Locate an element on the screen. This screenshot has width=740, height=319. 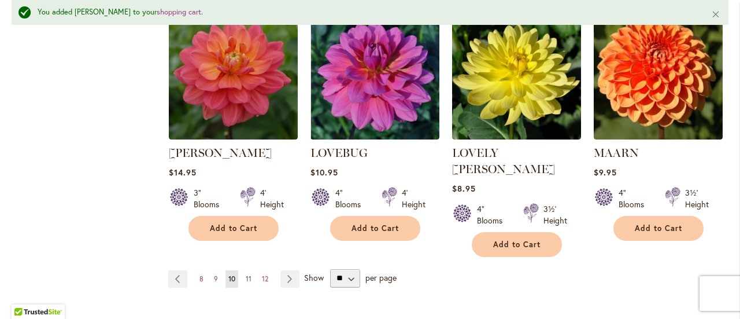
div: 3" Blooms is located at coordinates (210, 198).